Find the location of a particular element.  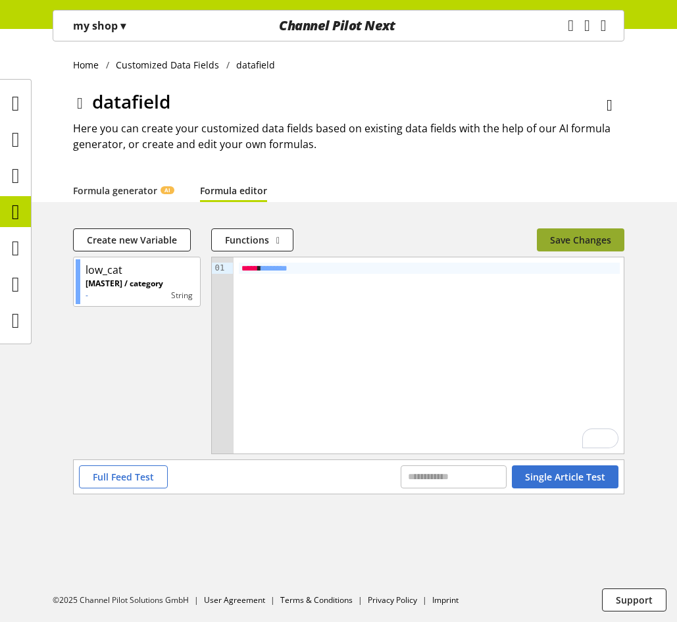

button: Save Changes is located at coordinates (581, 240).